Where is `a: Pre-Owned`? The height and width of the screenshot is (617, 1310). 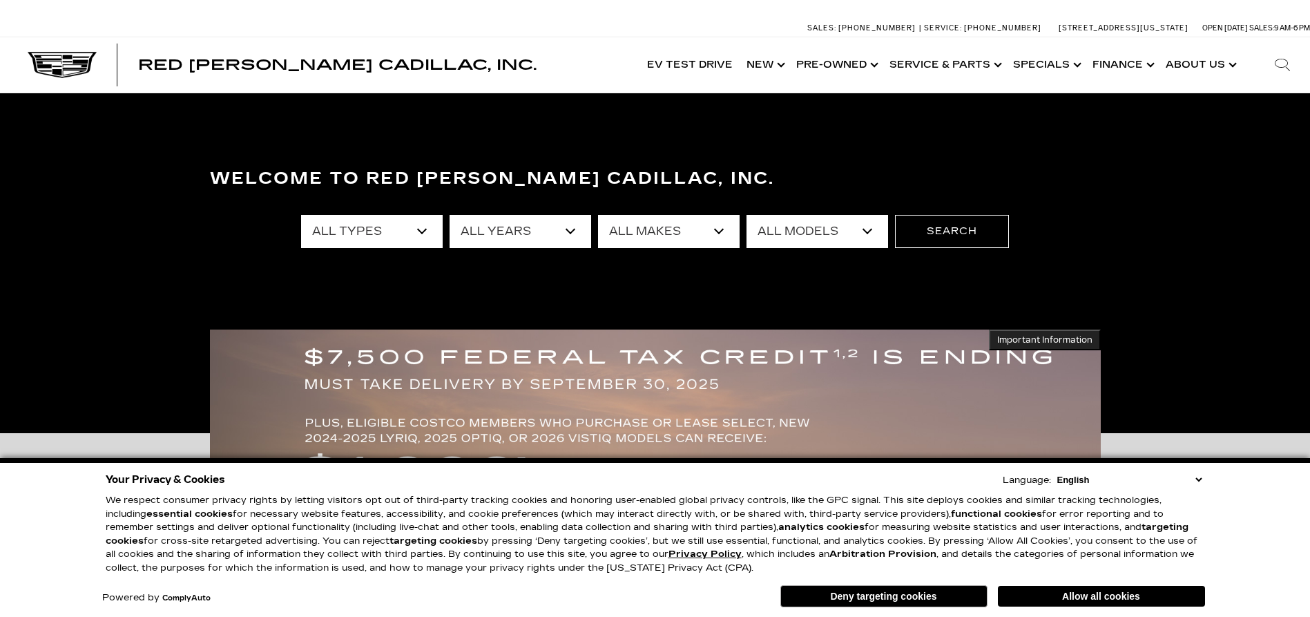 a: Pre-Owned is located at coordinates (836, 65).